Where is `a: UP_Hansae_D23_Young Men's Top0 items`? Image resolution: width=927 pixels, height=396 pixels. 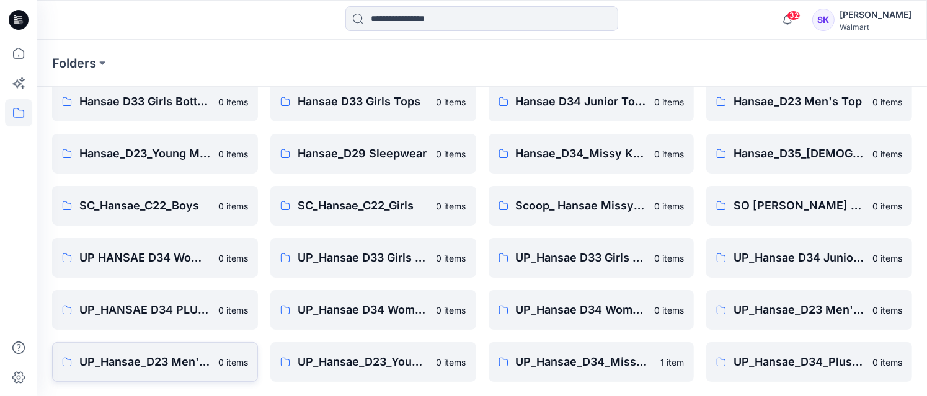 a: UP_Hansae_D23_Young Men's Top0 items is located at coordinates (373, 362).